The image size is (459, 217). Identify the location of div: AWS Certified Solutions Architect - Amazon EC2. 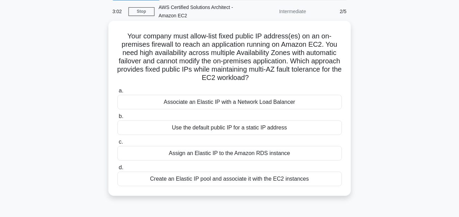
(202, 11).